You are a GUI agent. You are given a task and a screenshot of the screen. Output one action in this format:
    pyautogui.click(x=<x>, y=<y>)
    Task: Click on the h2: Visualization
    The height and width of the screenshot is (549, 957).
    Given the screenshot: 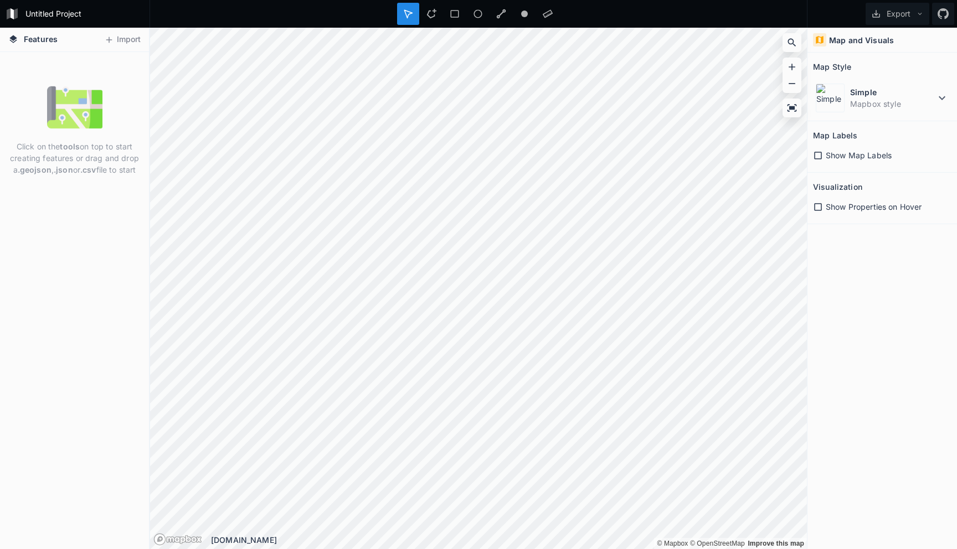 What is the action you would take?
    pyautogui.click(x=837, y=187)
    